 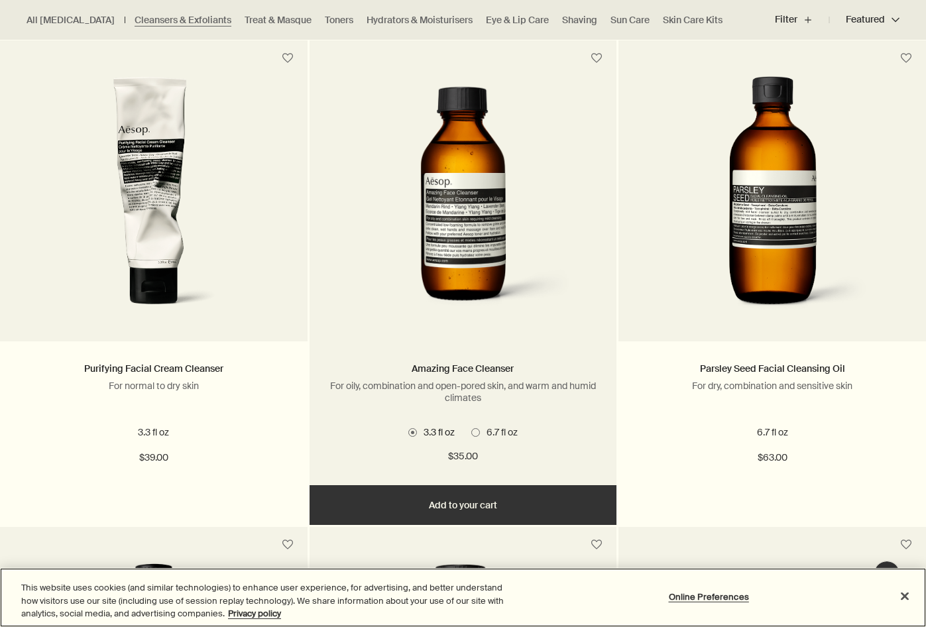 What do you see at coordinates (183, 20) in the screenshot?
I see `a: Cleansers & Exfoliants` at bounding box center [183, 20].